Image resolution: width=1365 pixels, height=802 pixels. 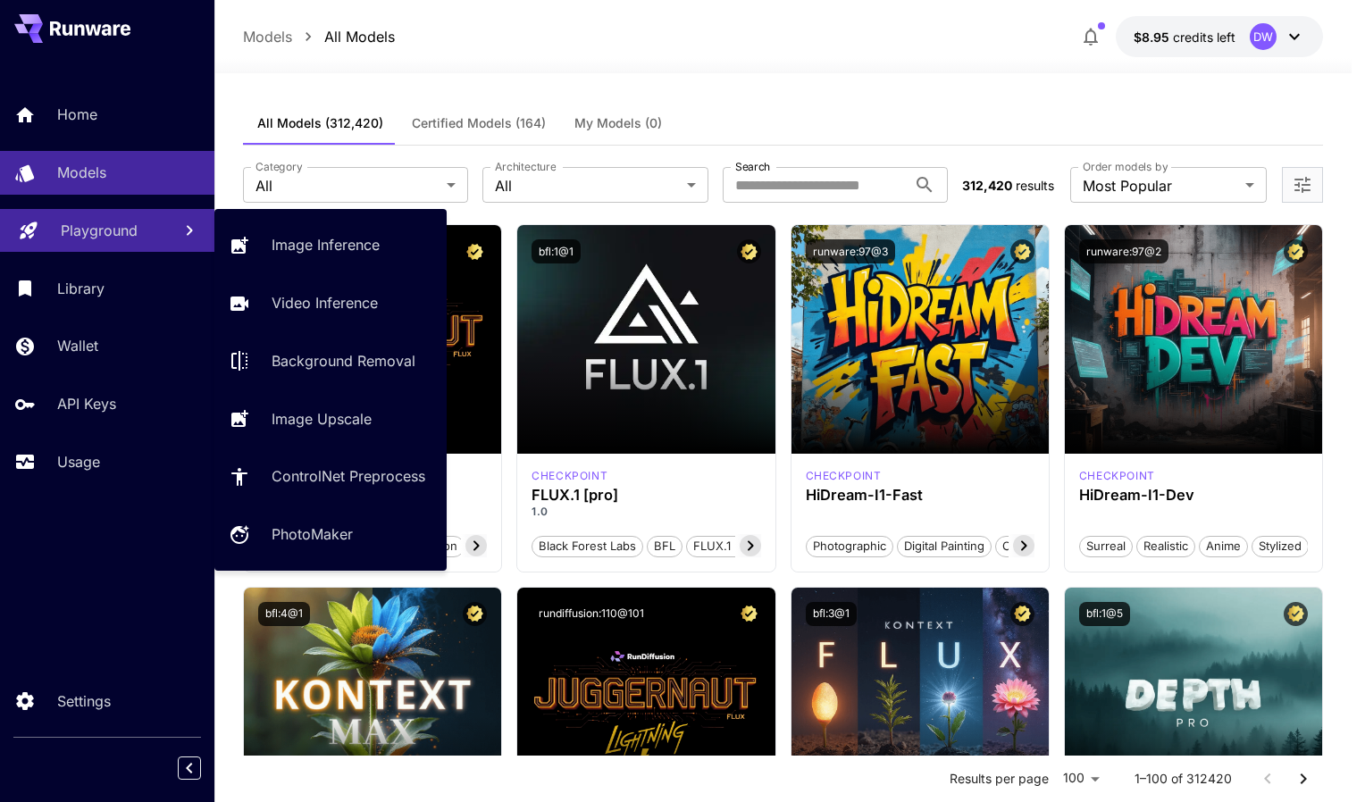 What do you see at coordinates (77, 114) in the screenshot?
I see `p: Home` at bounding box center [77, 114].